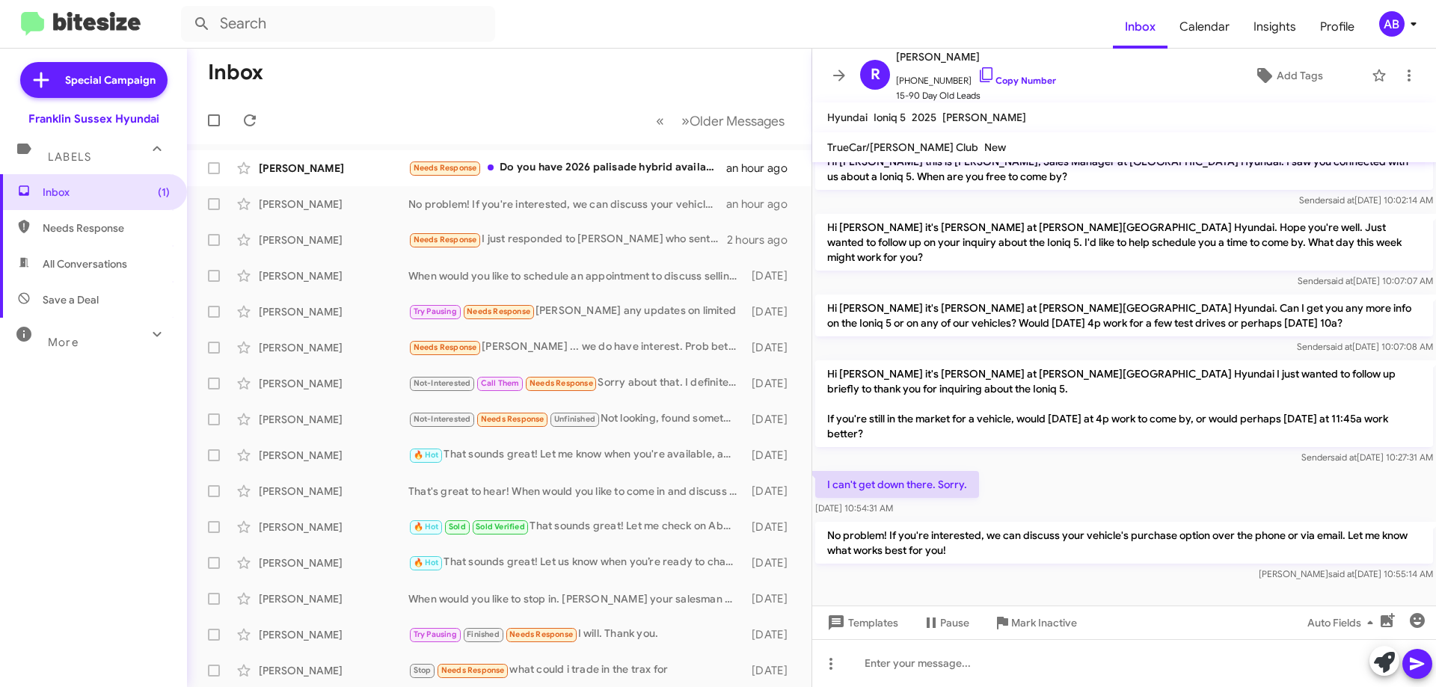  Describe the element at coordinates (164, 192) in the screenshot. I see `span: (1)` at that location.